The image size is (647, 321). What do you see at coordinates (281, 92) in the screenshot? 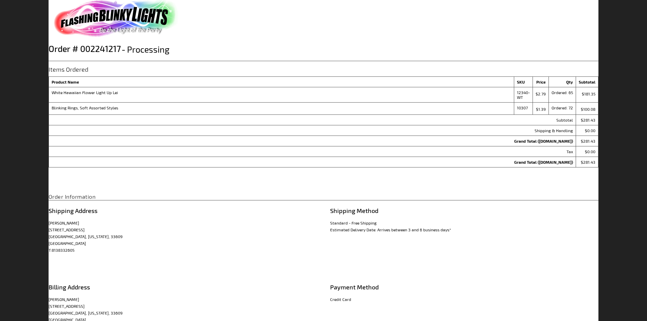
I see `strong: White Hawaiian Flower Light Up Lei` at bounding box center [281, 92].